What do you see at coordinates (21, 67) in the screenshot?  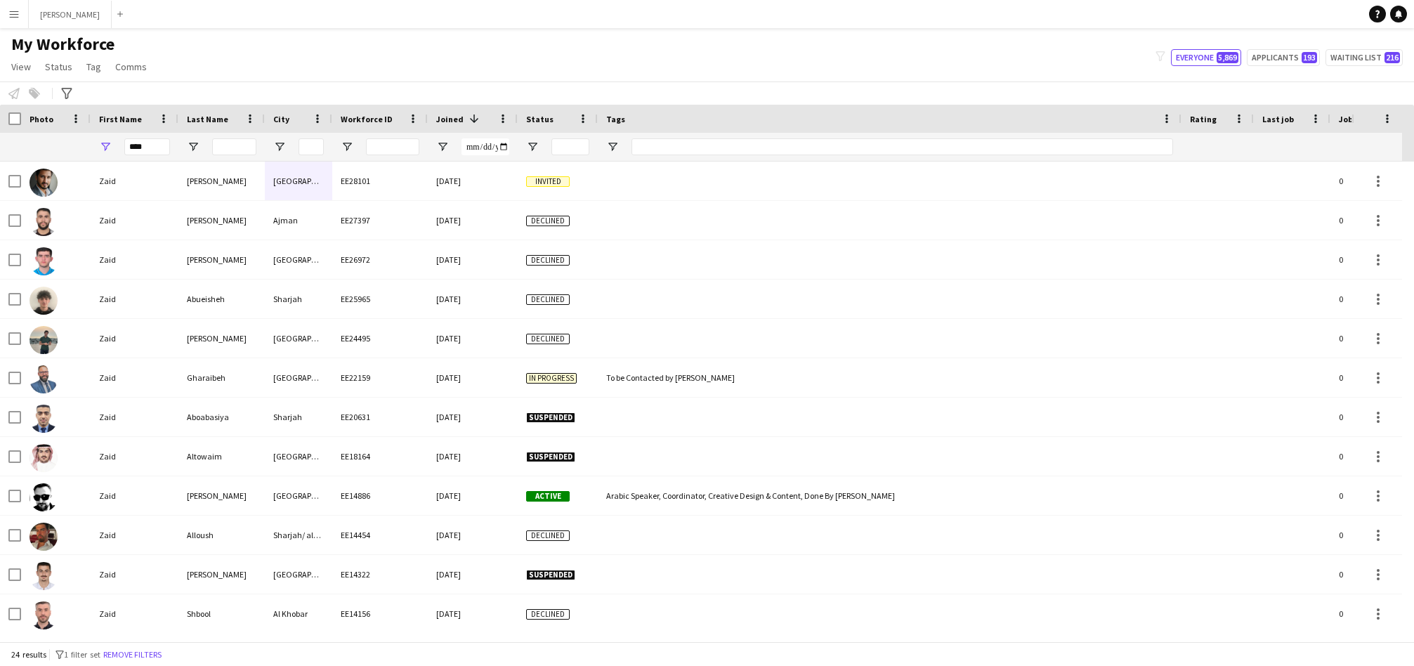 I see `a: View` at bounding box center [21, 67].